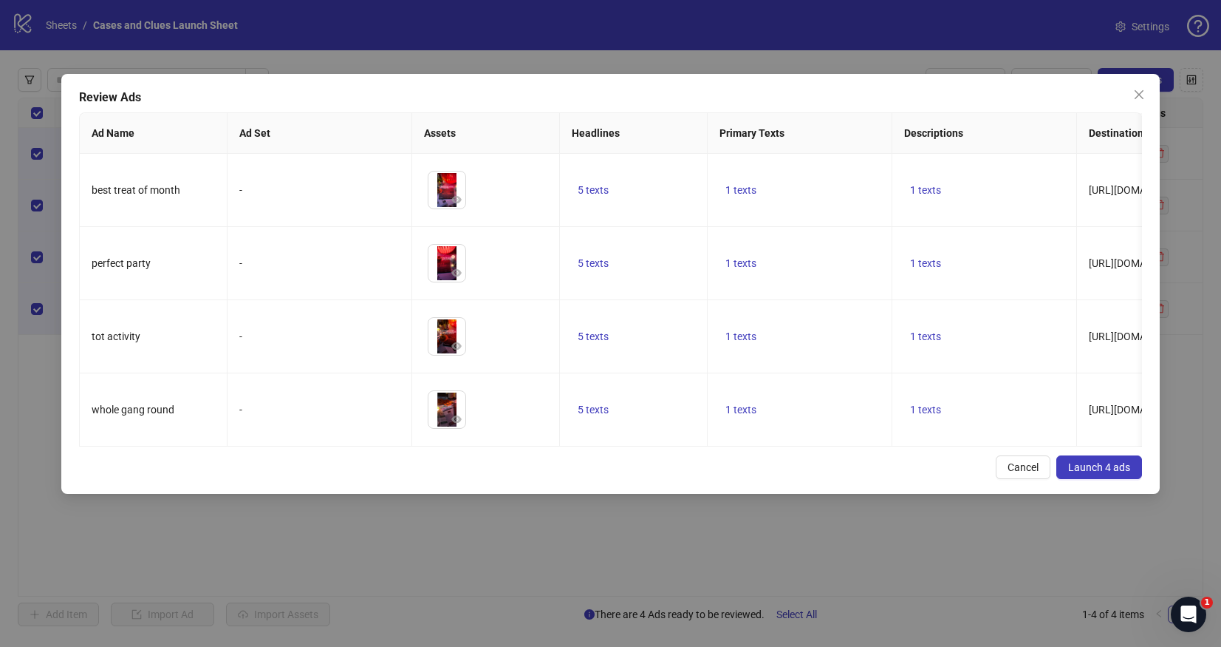  What do you see at coordinates (154, 133) in the screenshot?
I see `th: Ad Name` at bounding box center [154, 133].